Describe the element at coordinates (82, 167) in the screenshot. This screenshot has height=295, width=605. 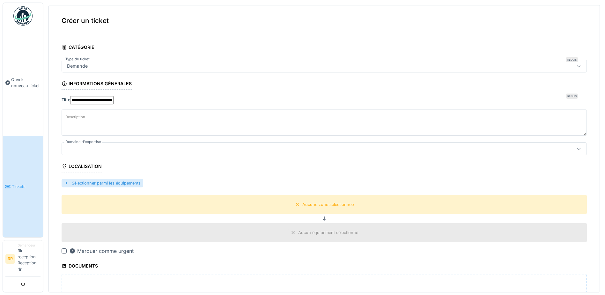
I see `div: Localisation` at that location.